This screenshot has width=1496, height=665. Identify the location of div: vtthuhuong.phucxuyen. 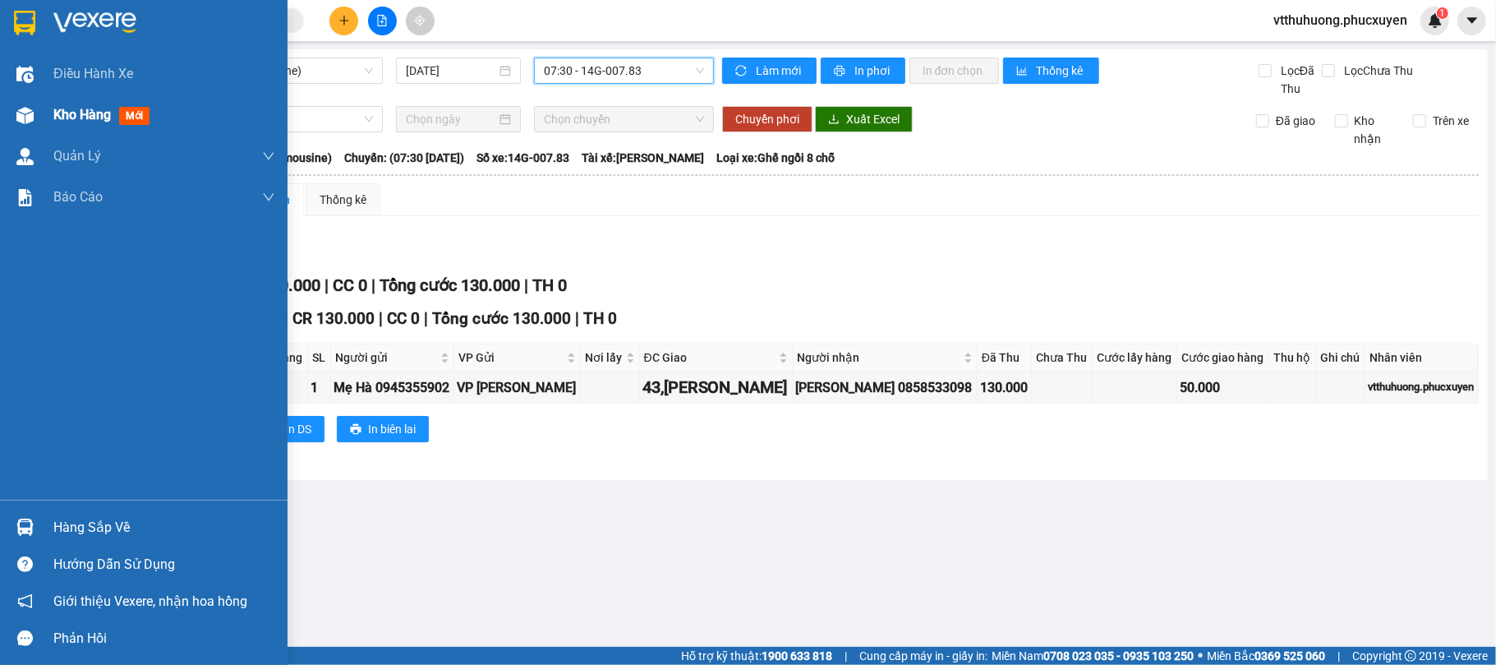
(1422, 387).